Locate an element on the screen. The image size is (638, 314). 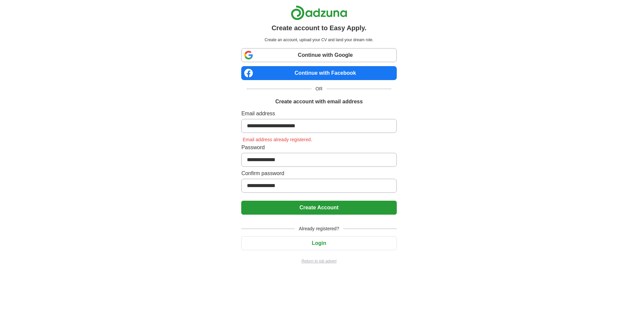
a: Continue with Google is located at coordinates (319, 55).